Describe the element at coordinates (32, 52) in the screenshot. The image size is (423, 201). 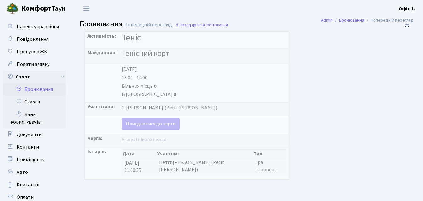
I see `span: Пропуск в ЖК` at that location.